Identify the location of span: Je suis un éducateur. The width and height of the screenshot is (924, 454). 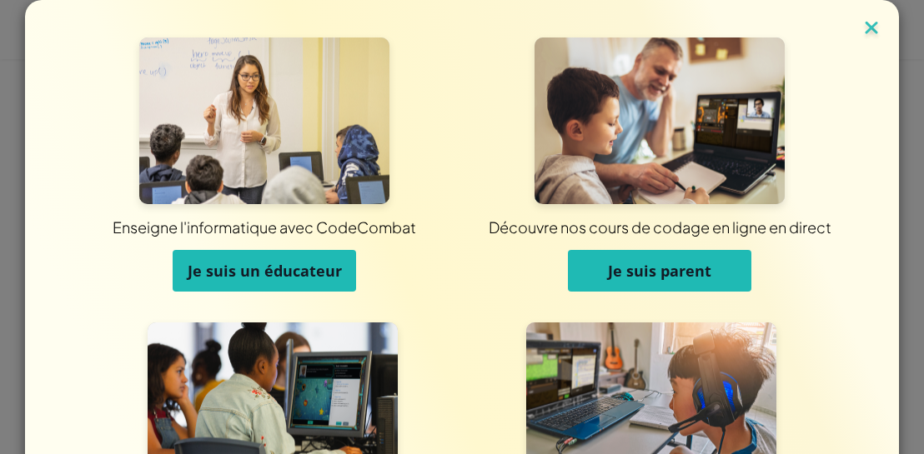
(264, 271).